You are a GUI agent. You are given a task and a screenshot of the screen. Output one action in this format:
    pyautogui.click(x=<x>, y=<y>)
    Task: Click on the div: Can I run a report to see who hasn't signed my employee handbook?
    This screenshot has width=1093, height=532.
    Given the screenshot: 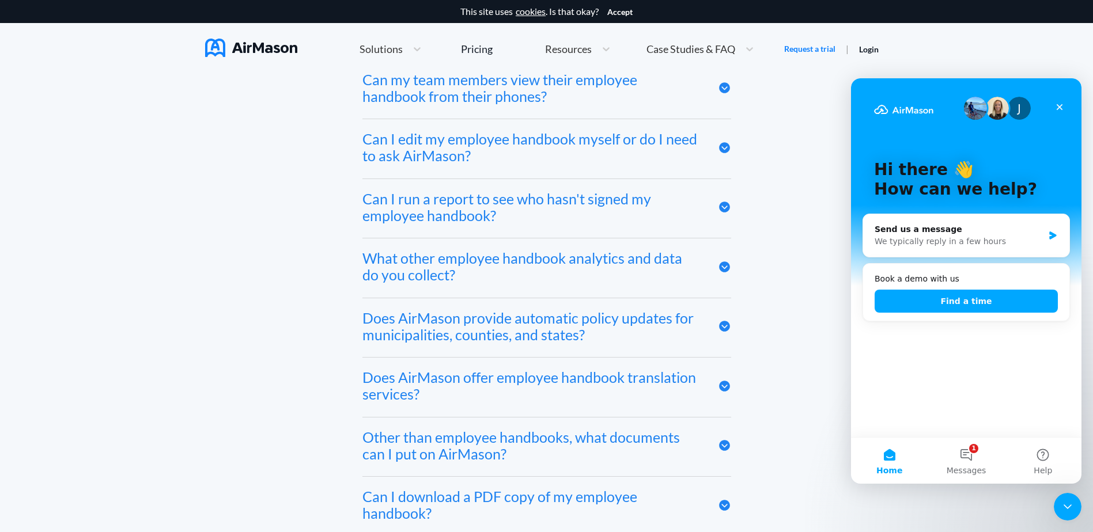 What is the action you would take?
    pyautogui.click(x=531, y=207)
    